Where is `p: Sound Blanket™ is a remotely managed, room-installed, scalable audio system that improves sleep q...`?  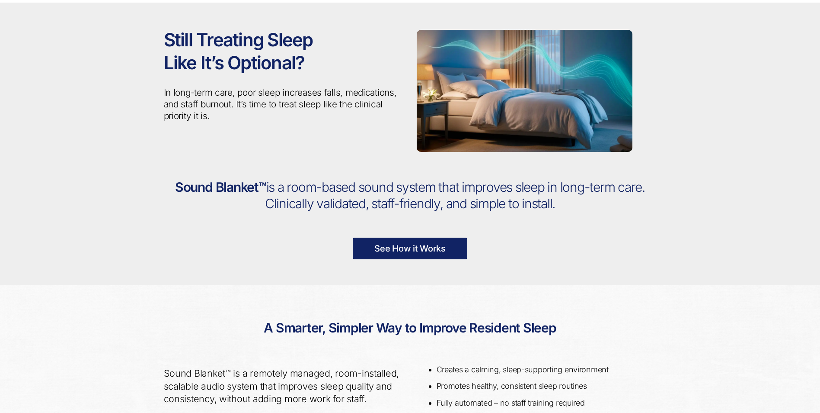 p: Sound Blanket™ is a remotely managed, room-installed, scalable audio system that improves sleep q... is located at coordinates (284, 385).